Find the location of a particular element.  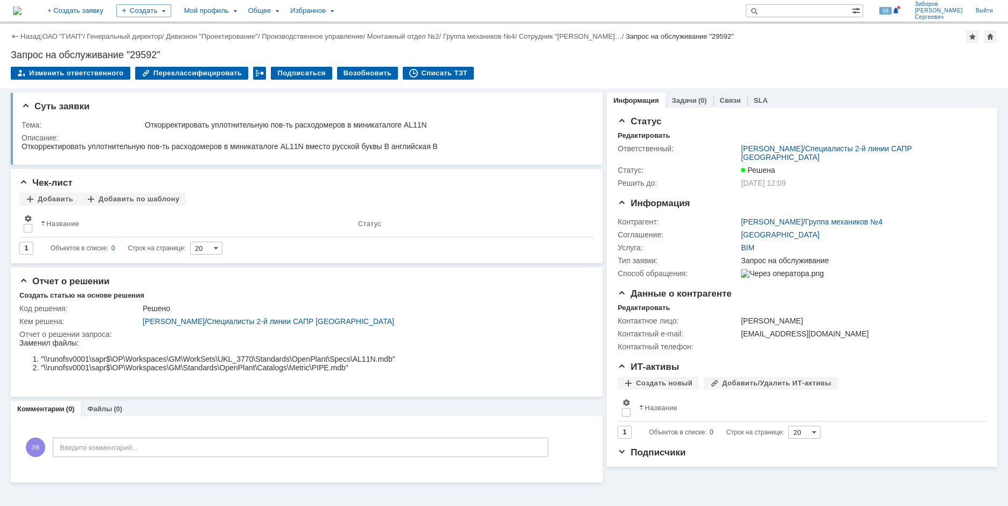

div: Отчет о решении запроса: is located at coordinates (304, 334).